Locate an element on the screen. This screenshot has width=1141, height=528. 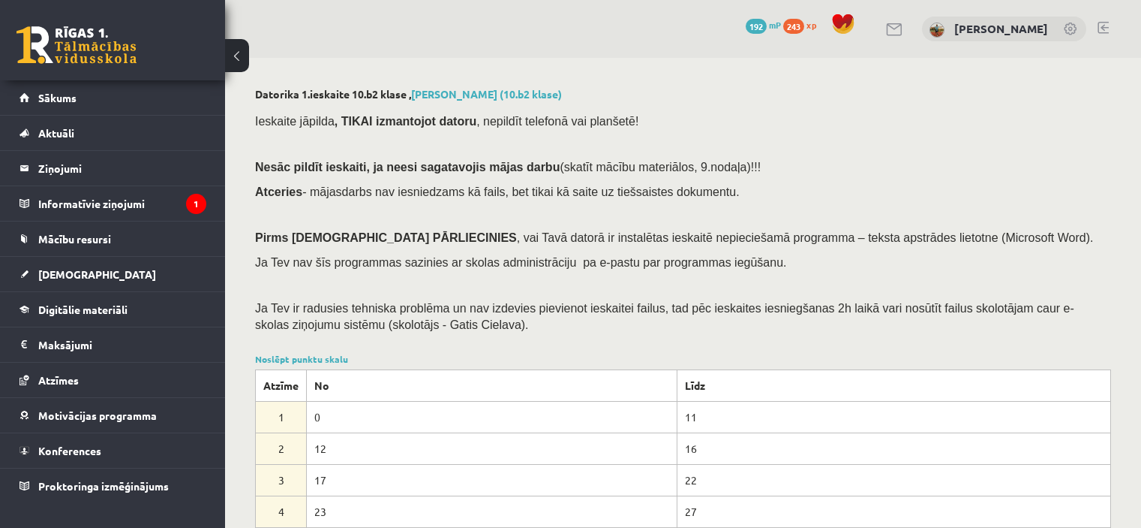
a: Motivācijas programma is located at coordinates (113, 415).